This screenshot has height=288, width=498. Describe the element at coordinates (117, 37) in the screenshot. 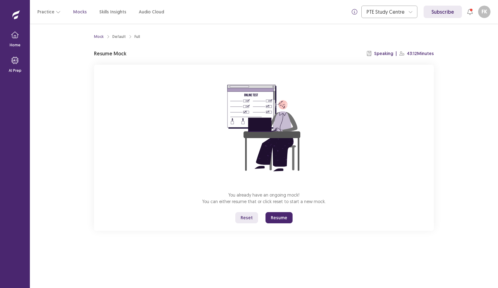

I see `nav: breadcrumb` at that location.